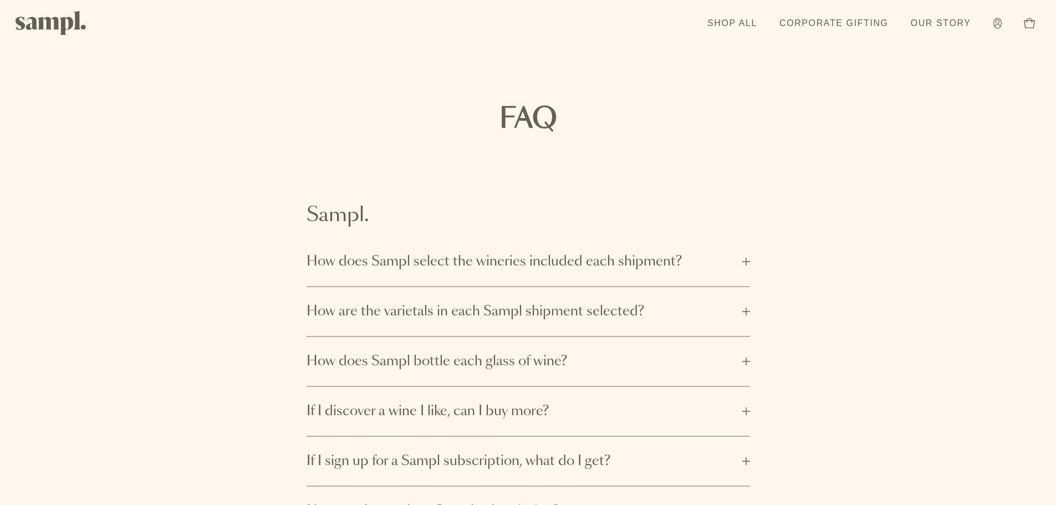 This screenshot has height=505, width=1056. I want to click on img: Sampl logo, so click(51, 23).